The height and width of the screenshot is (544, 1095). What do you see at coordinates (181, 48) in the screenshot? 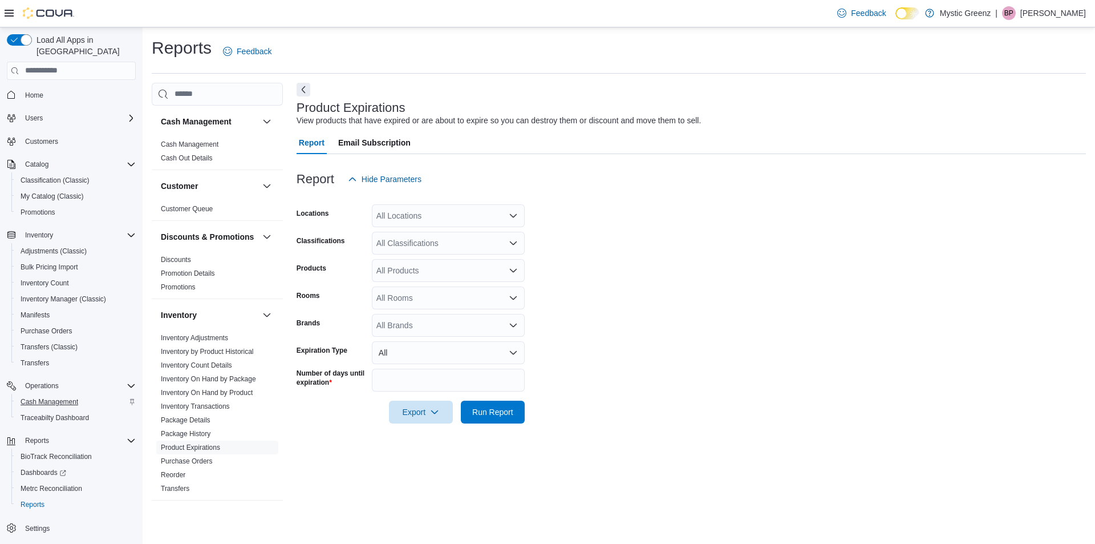
I see `h1: Reports` at bounding box center [181, 48].